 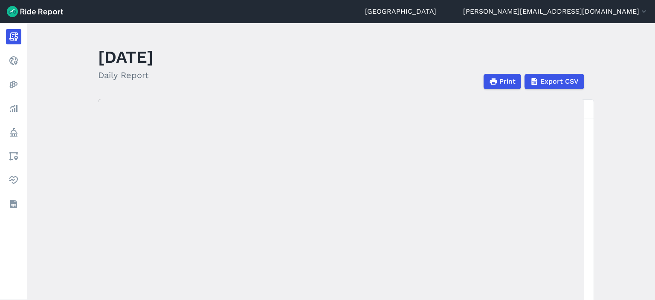 What do you see at coordinates (14, 84) in the screenshot?
I see `a: Heatmaps` at bounding box center [14, 84].